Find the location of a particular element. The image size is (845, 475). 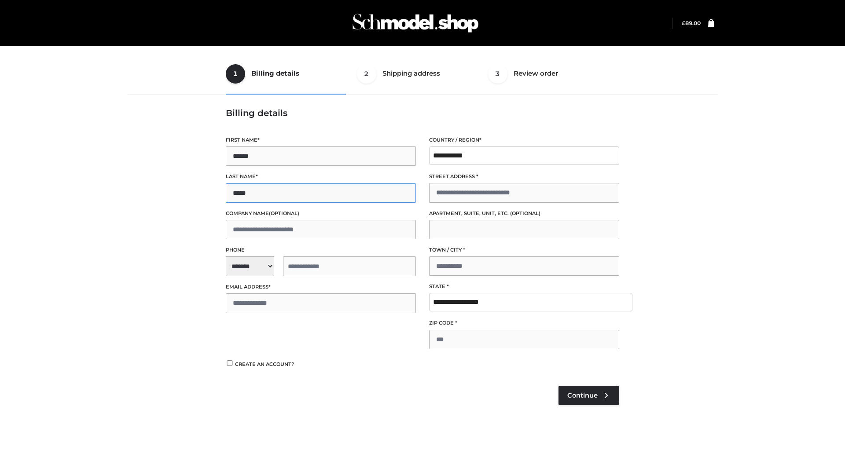

a: Schmodel Admin 964 is located at coordinates (415, 23).